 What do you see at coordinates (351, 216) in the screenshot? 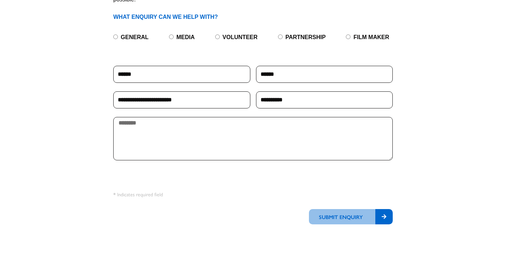
I see `button: Submit enquiry` at bounding box center [351, 216].